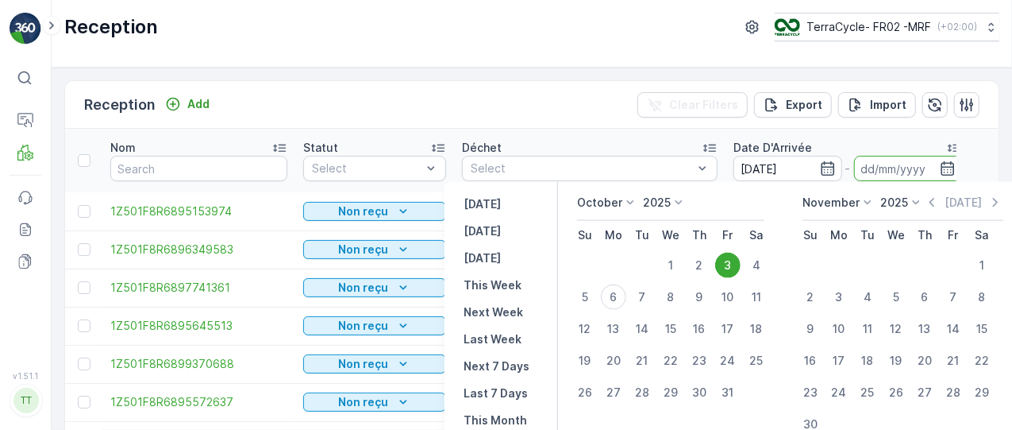  I want to click on div: 30, so click(699, 392).